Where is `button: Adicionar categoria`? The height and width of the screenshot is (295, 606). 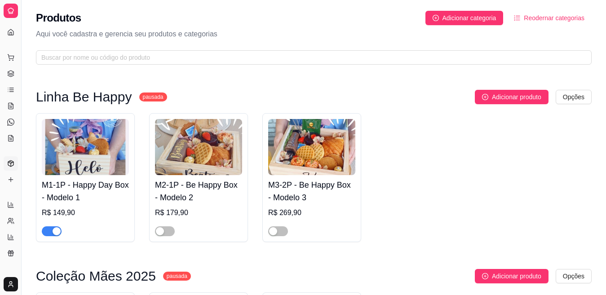
button: Adicionar categoria is located at coordinates (464, 18).